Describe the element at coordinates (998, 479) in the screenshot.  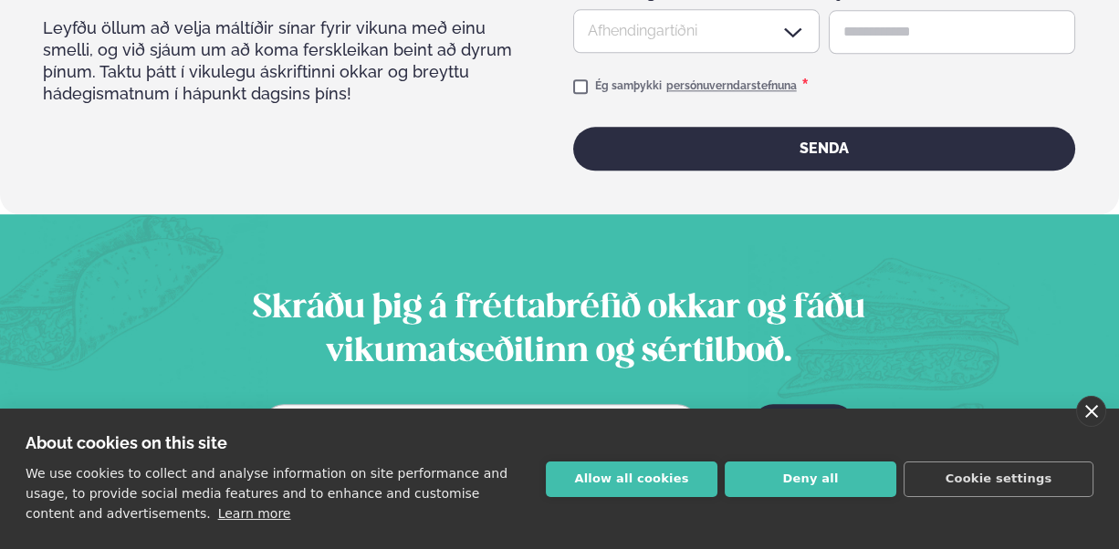
I see `button: Cookie settings` at that location.